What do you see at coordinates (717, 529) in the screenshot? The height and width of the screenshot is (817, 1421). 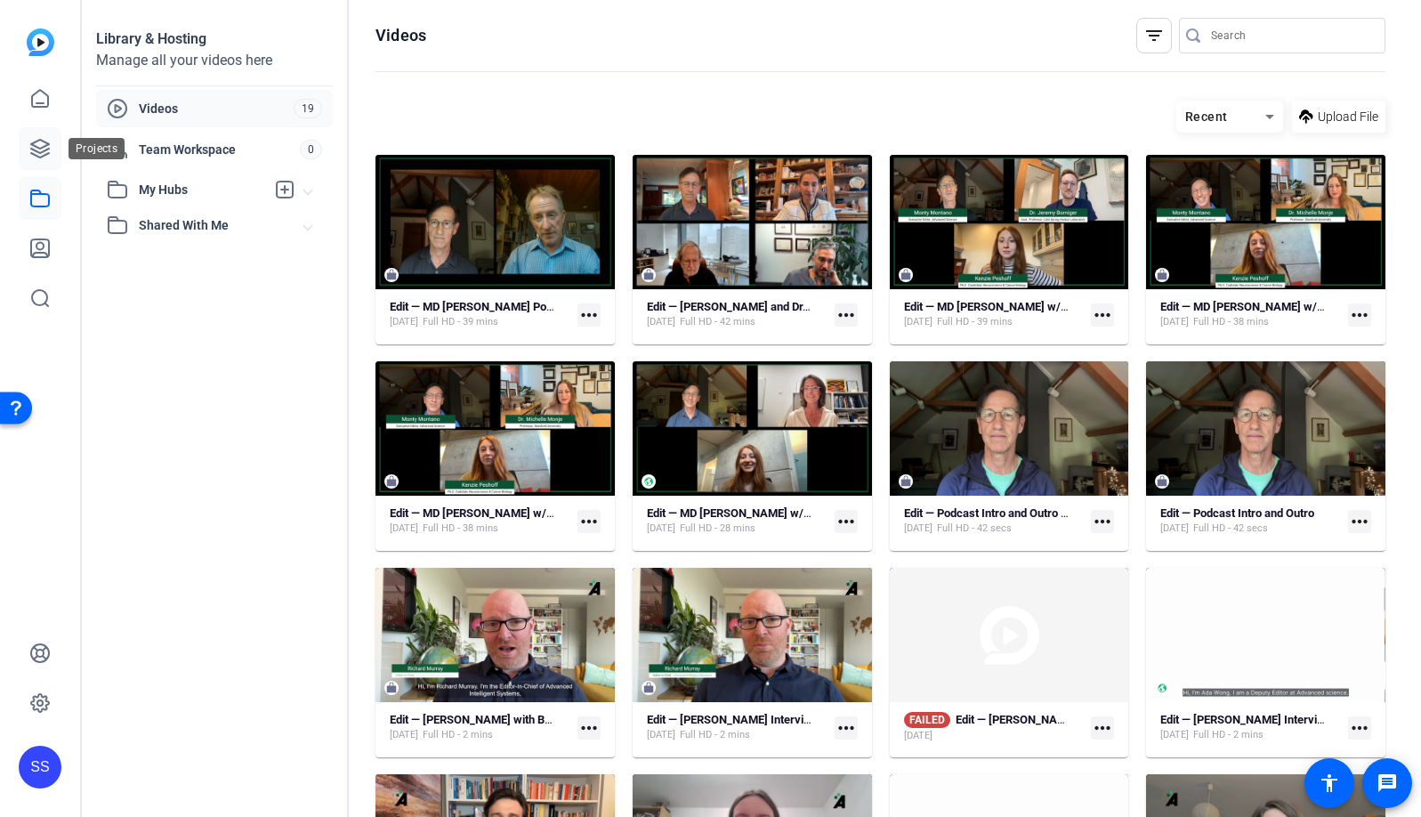 I see `span: Full HD - 28 mins` at bounding box center [717, 529].